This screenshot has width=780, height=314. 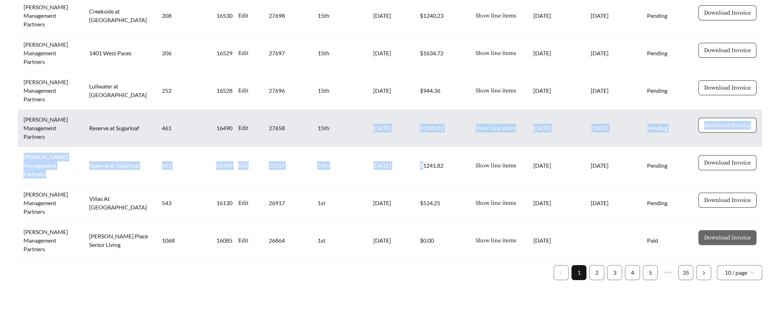 What do you see at coordinates (439, 240) in the screenshot?
I see `td: $0.00` at bounding box center [439, 240].